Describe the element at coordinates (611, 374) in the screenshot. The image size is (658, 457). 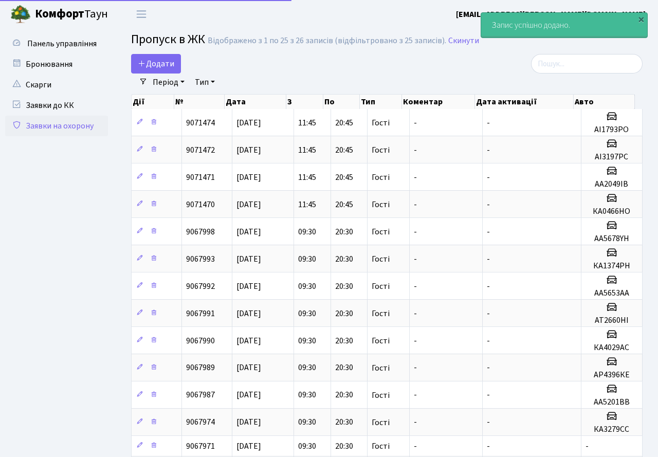
I see `h5: АР4396КЕ` at that location.